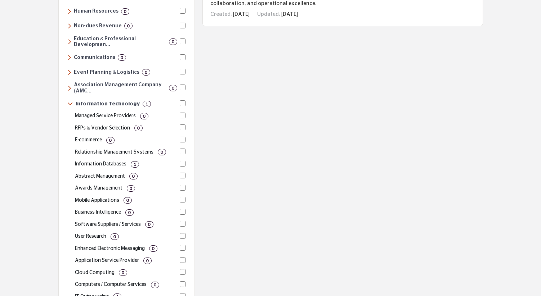  What do you see at coordinates (182, 116) in the screenshot?
I see `input: Select Managed Service Providers` at bounding box center [182, 116].